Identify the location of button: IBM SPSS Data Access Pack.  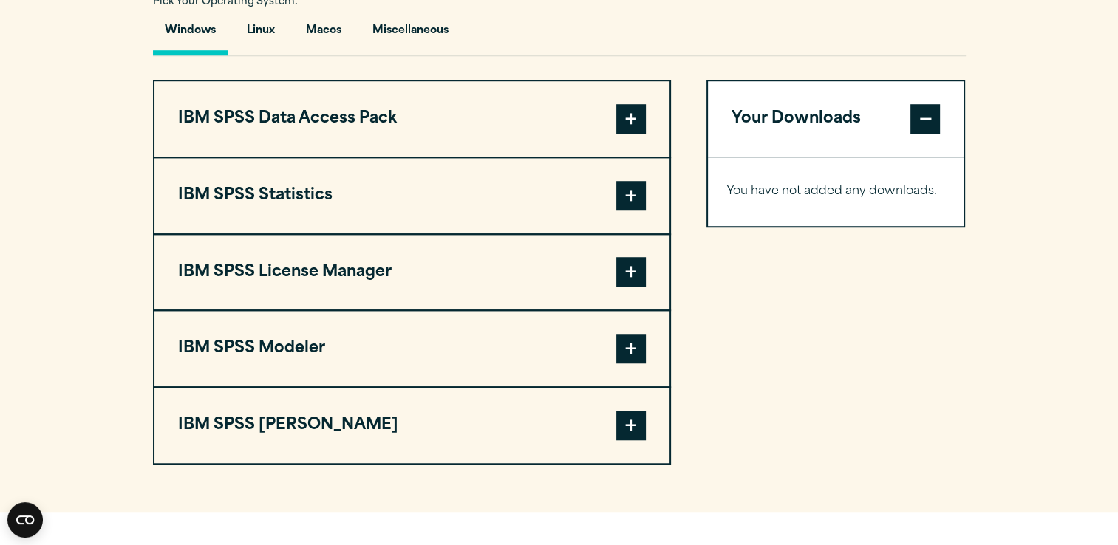
(411, 119).